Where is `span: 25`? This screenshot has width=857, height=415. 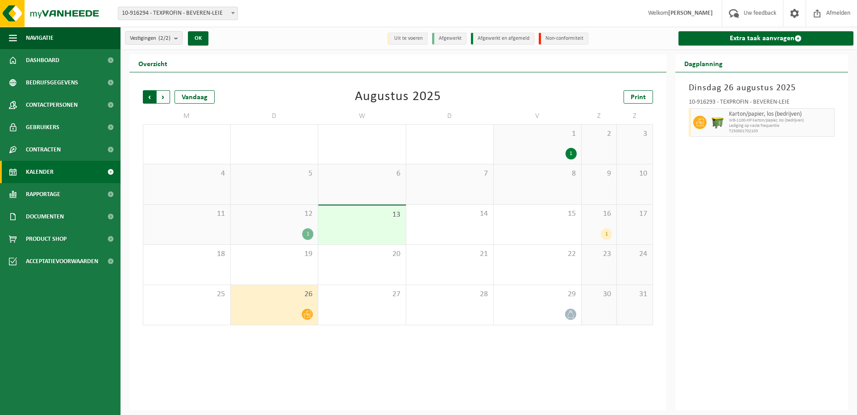 span: 25 is located at coordinates (187, 294).